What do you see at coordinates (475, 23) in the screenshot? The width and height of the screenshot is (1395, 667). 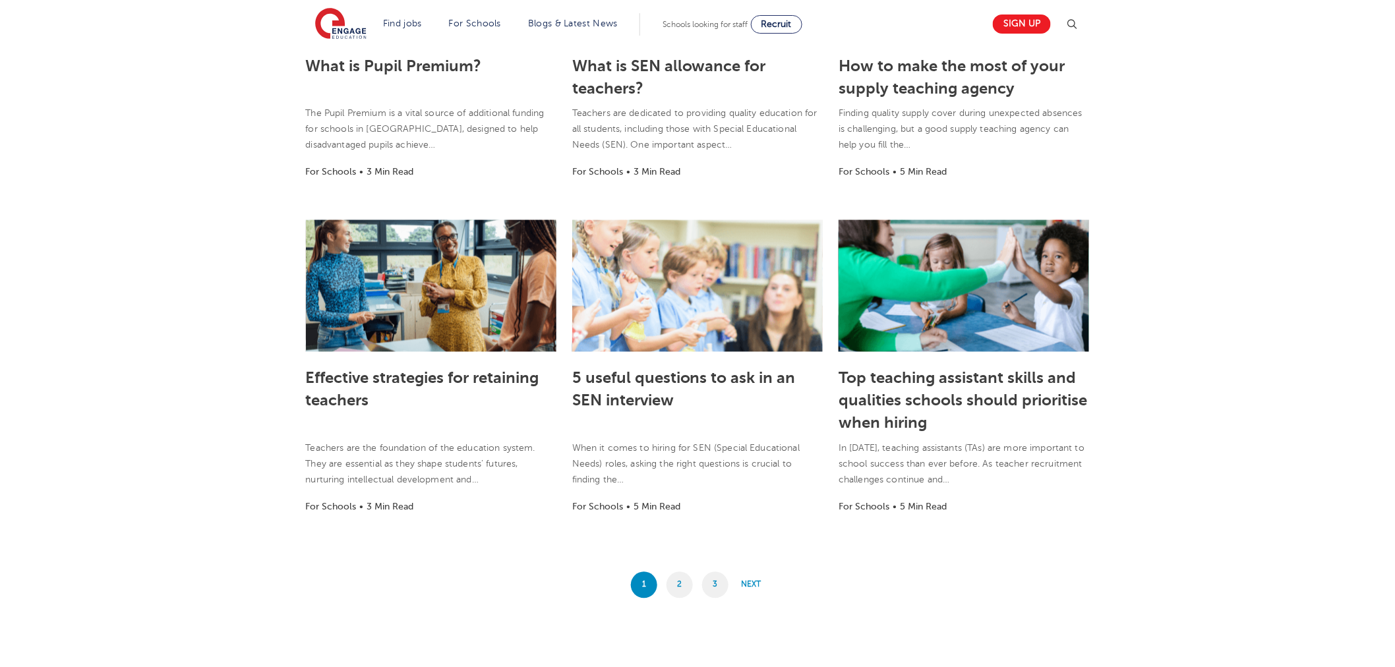 I see `a: For Schools` at bounding box center [475, 23].